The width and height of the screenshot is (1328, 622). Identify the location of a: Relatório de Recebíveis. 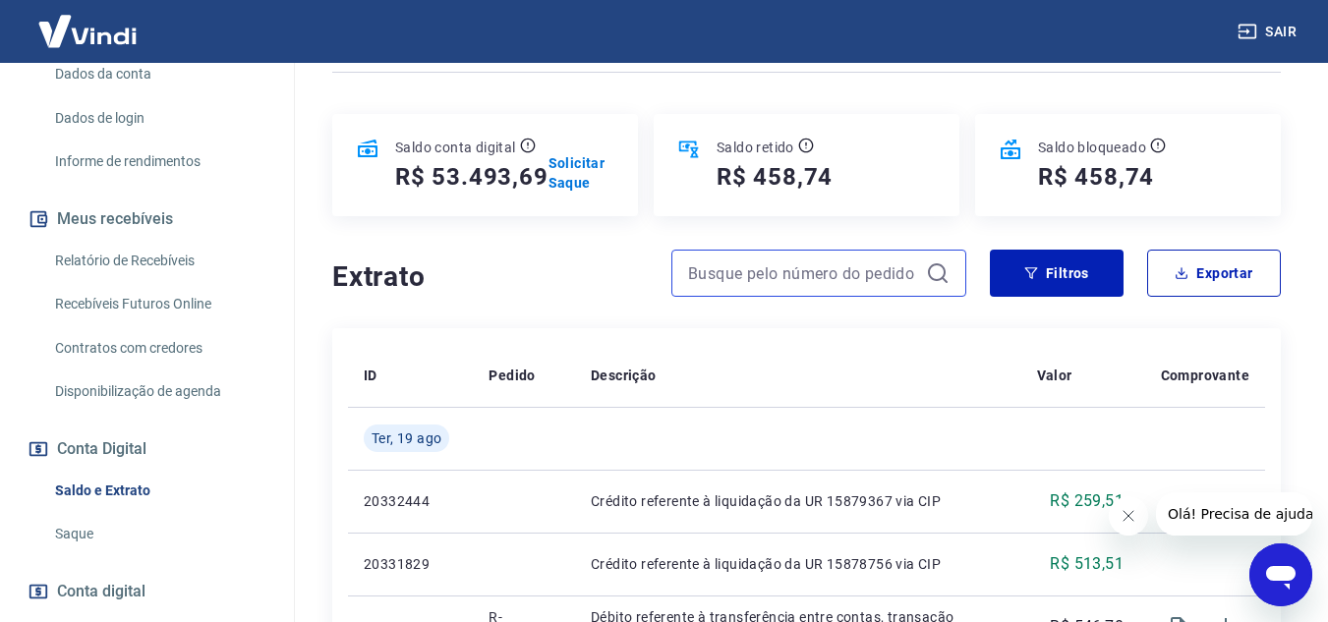
(158, 261).